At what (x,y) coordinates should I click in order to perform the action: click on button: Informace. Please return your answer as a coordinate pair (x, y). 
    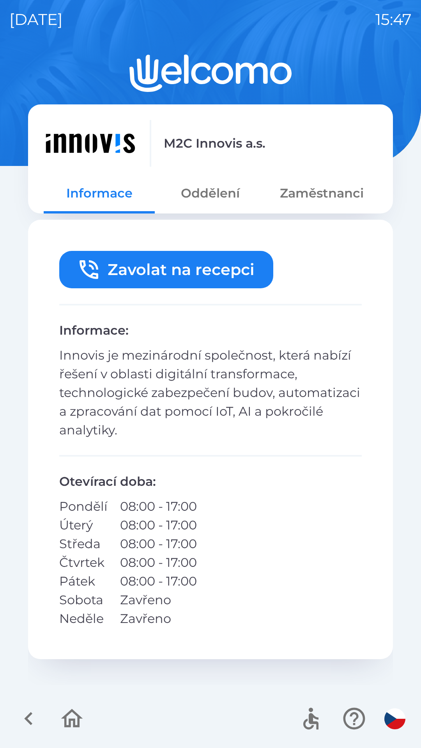
    Looking at the image, I should click on (99, 193).